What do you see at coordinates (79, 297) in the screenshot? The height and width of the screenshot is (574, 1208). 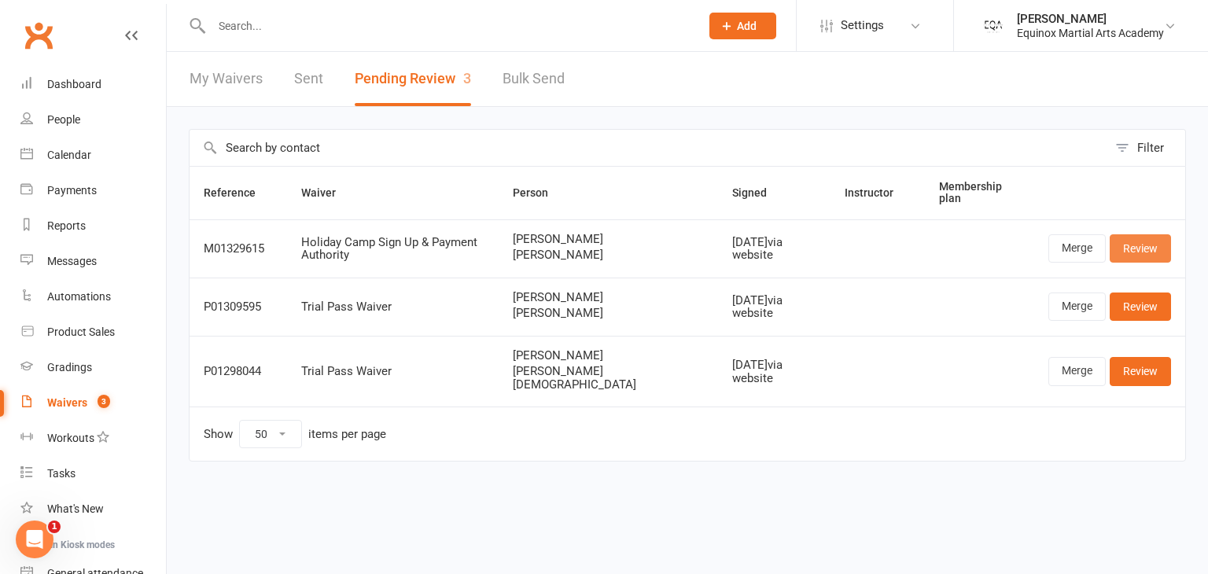 I see `div: Automations` at bounding box center [79, 297].